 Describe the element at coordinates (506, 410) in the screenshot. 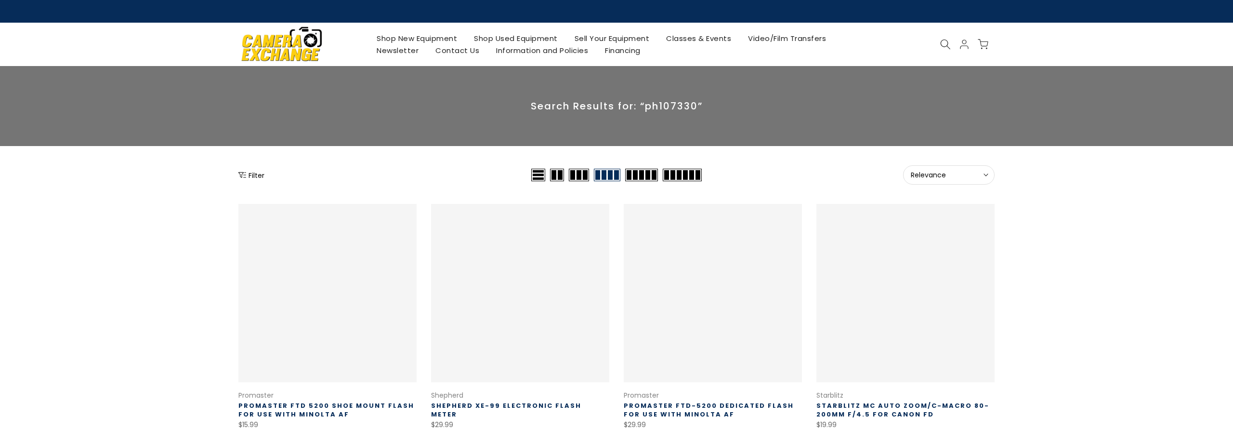

I see `a: Shepherd XE-99 Electronic Flash Meter` at that location.